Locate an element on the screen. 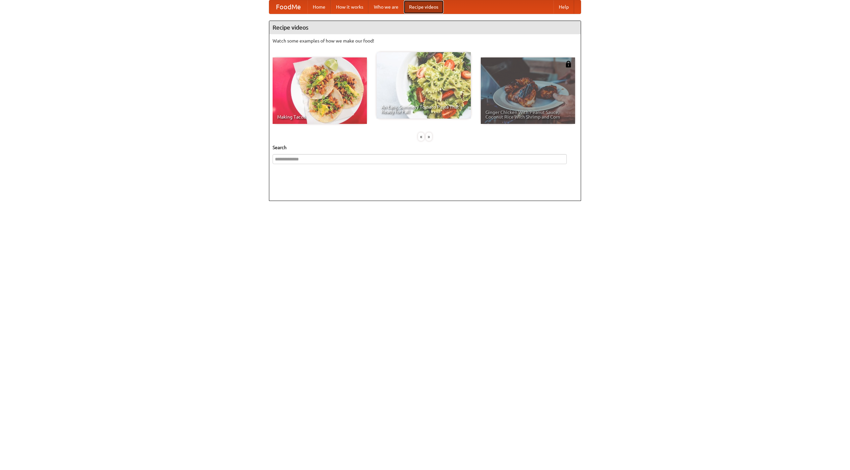 The height and width of the screenshot is (470, 850). a: Making Tacos is located at coordinates (320, 91).